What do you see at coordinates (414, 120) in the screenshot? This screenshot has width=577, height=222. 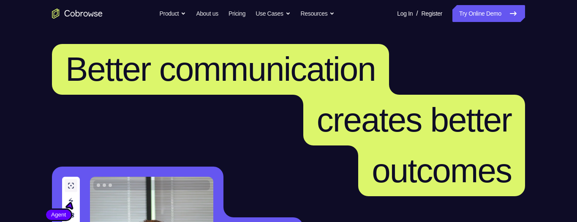 I see `span: creates better` at bounding box center [414, 120].